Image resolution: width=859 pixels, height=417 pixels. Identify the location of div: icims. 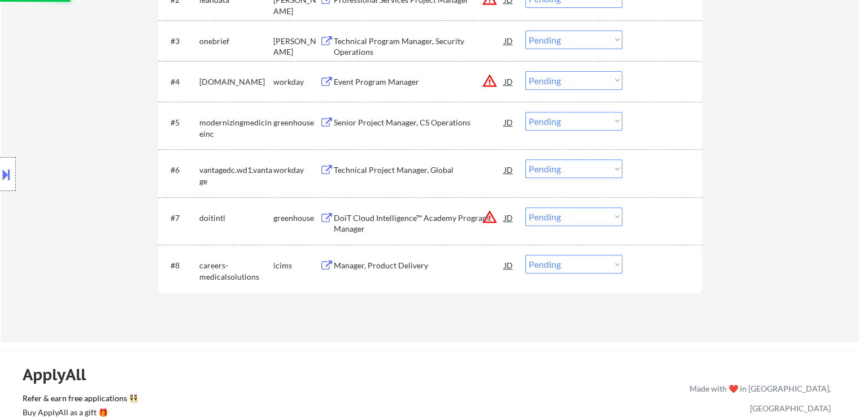
(296, 265).